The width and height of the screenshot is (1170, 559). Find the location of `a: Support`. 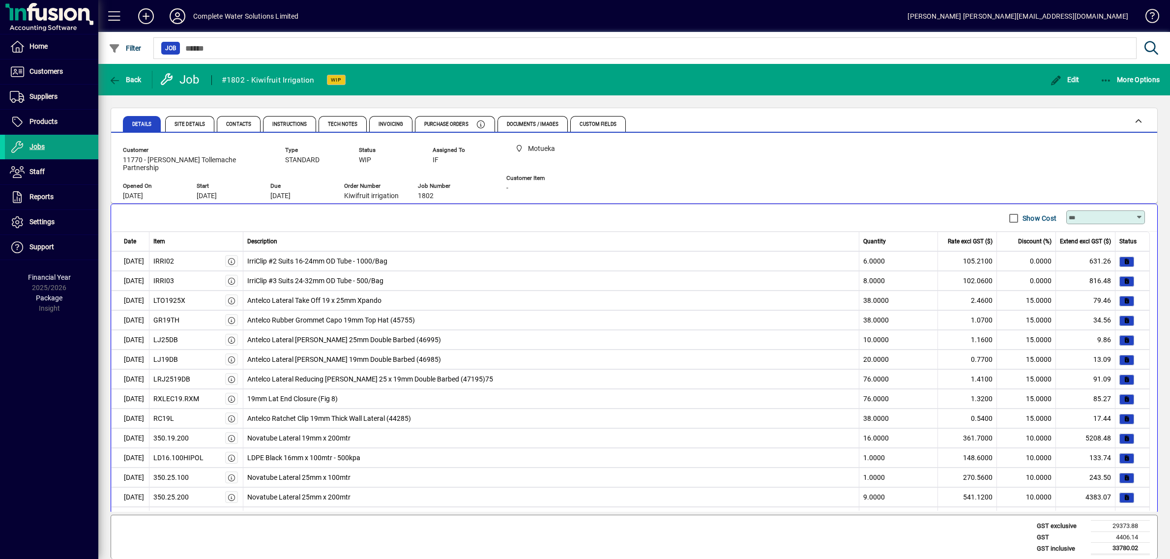

a: Support is located at coordinates (52, 247).